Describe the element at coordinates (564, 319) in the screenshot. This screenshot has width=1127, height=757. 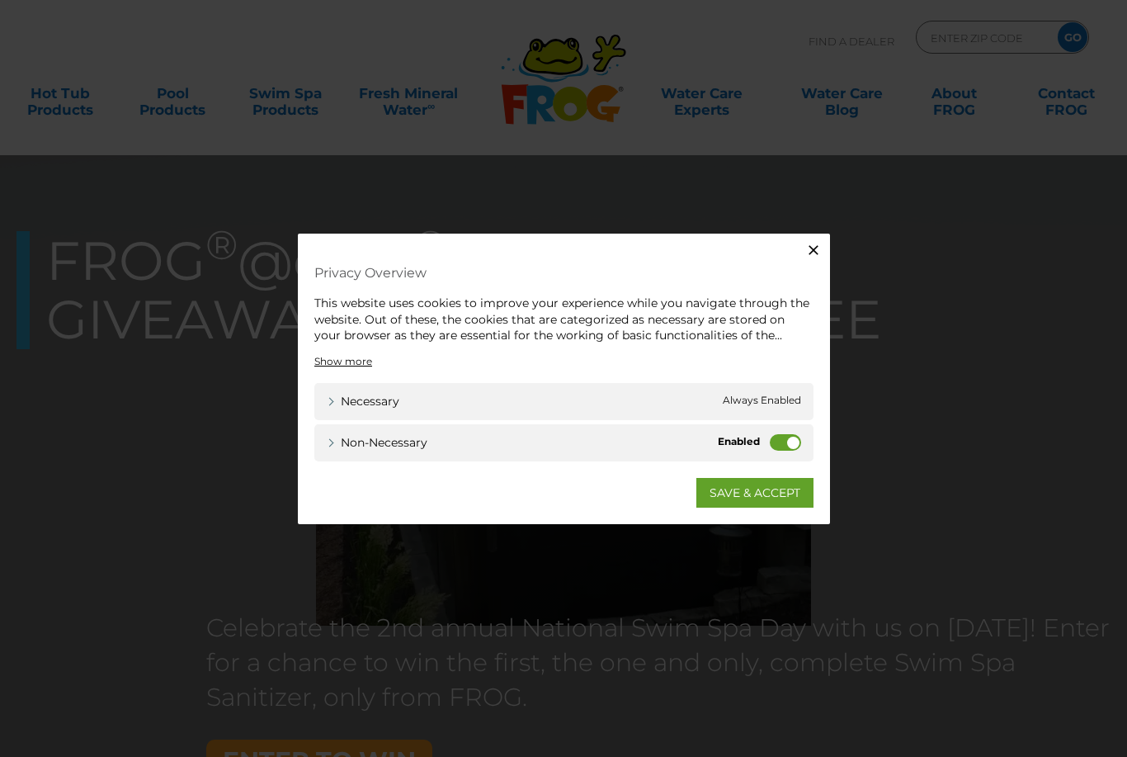
I see `div: This website uses cookies to improve your experience while you navigate through the website. Out ...` at that location.